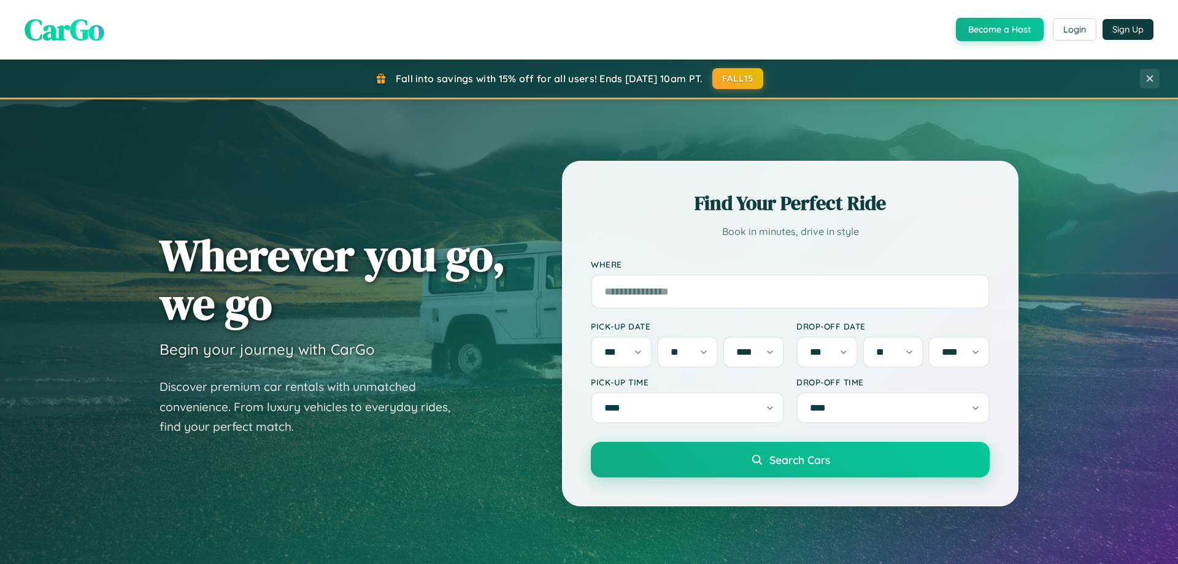 This screenshot has height=564, width=1178. Describe the element at coordinates (687, 326) in the screenshot. I see `label: Pick-up Date` at that location.